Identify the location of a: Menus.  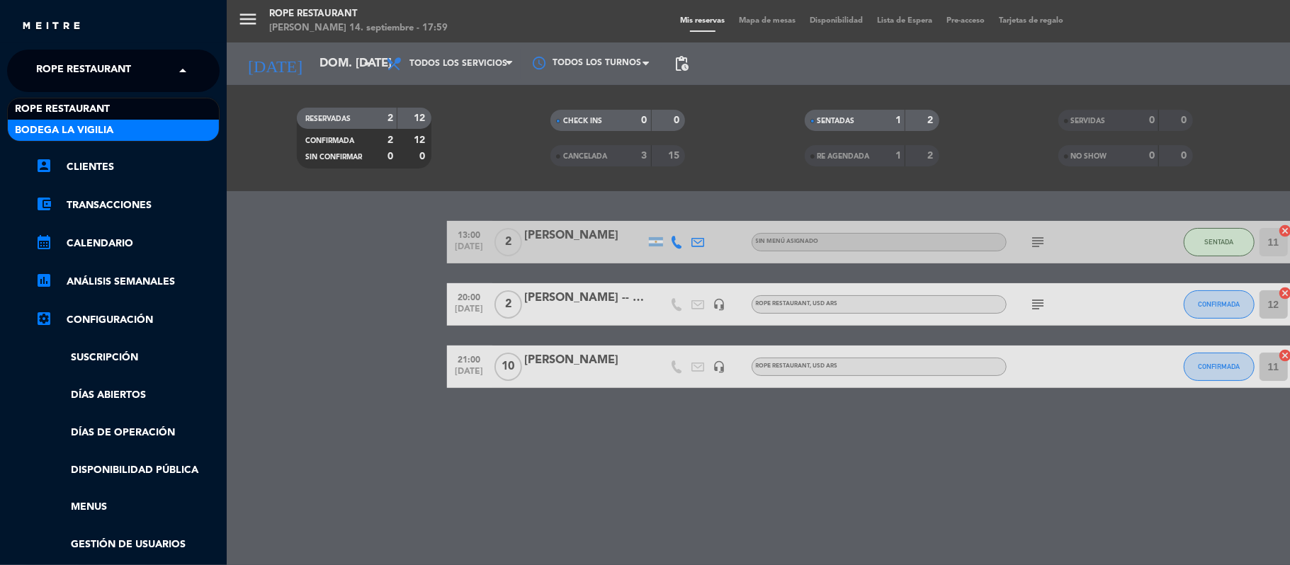
(127, 507).